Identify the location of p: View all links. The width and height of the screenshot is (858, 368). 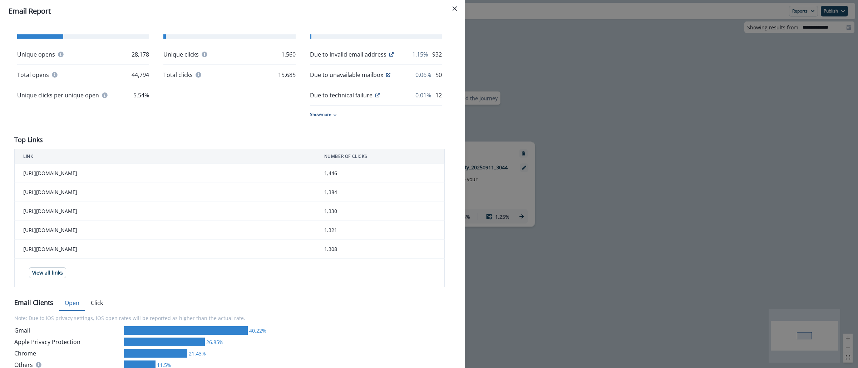
(48, 273).